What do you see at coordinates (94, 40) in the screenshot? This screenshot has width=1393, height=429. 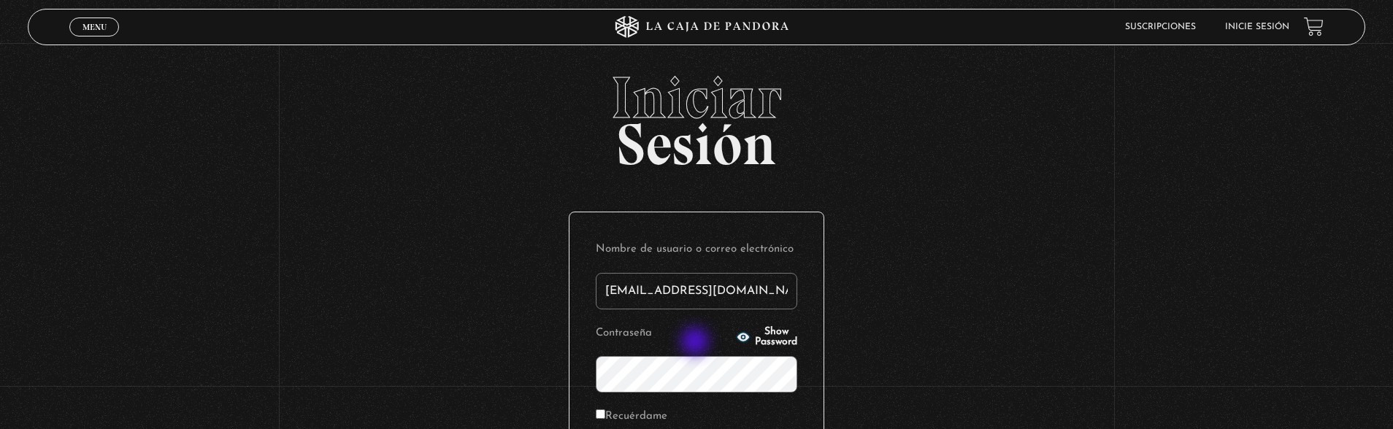 I see `span: Cerrar` at bounding box center [94, 40].